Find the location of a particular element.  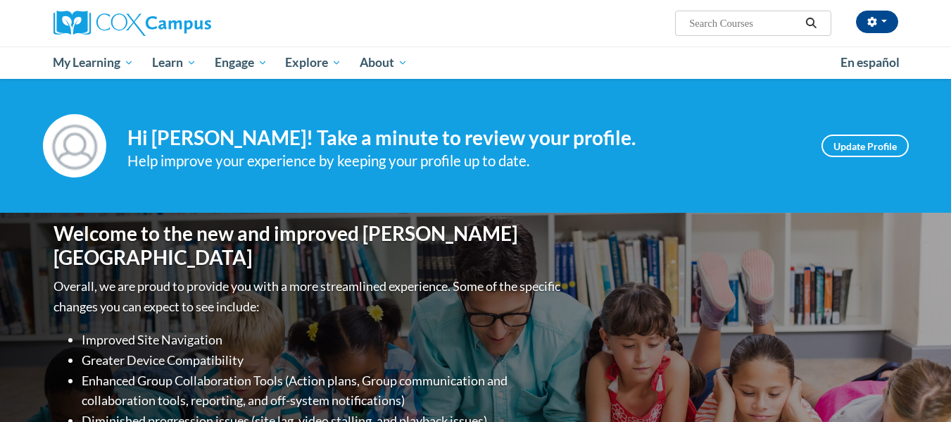

a: Update Profile is located at coordinates (865, 146).